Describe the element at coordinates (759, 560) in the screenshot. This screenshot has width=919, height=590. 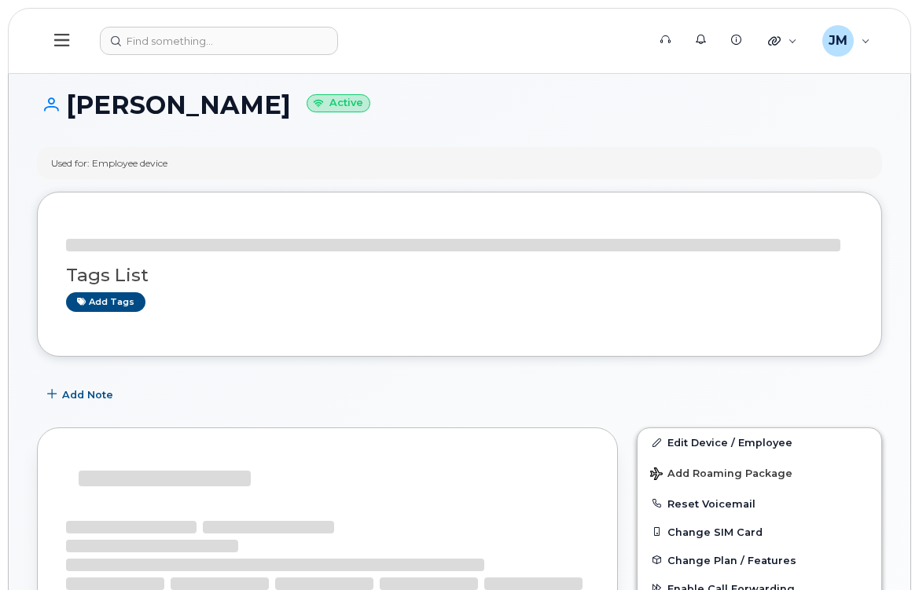
I see `button: Change Plan / Features` at that location.